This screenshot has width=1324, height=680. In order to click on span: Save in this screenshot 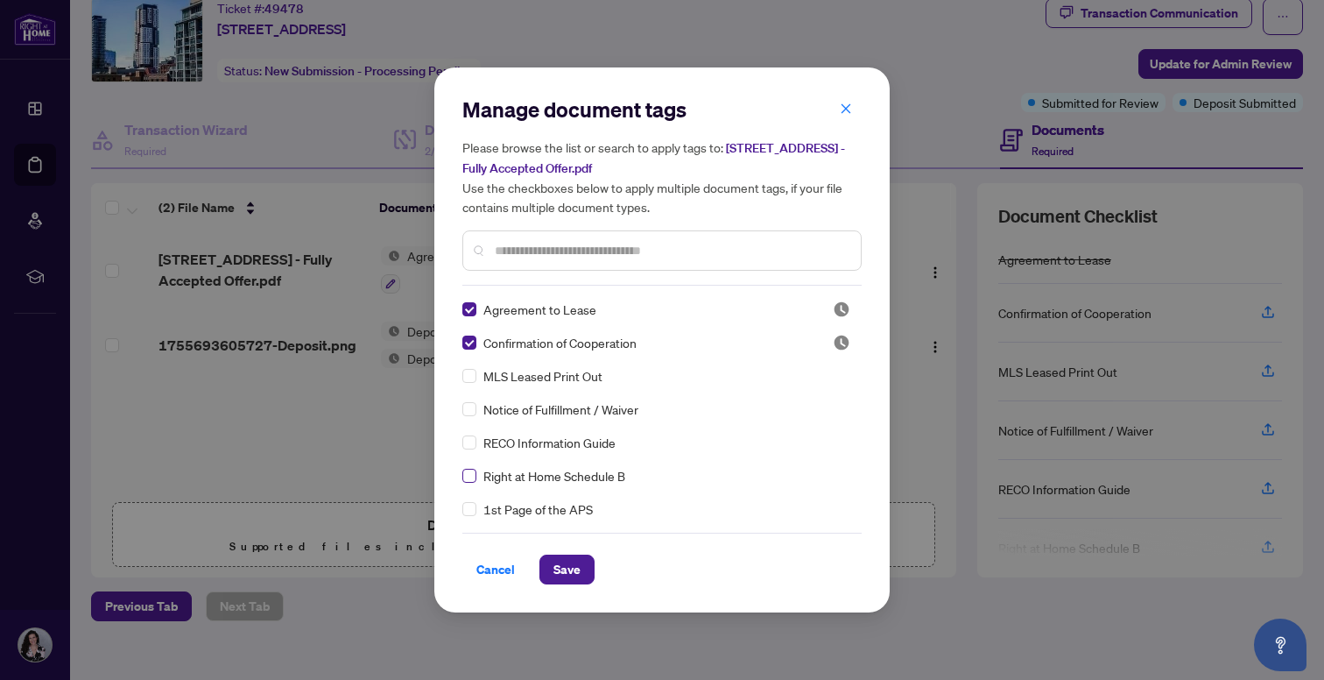, I will do `click(567, 569)`.